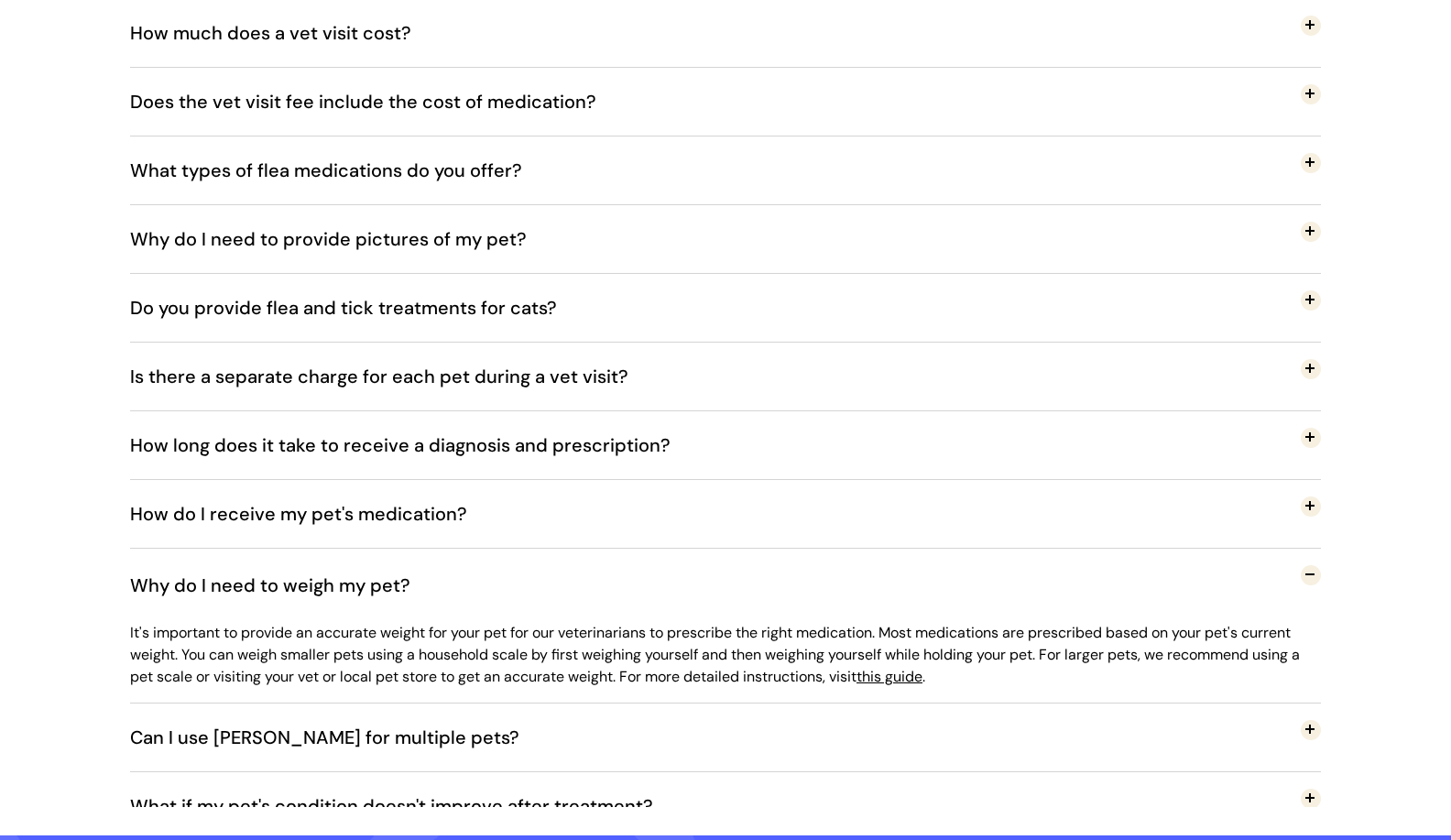 This screenshot has height=840, width=1451. What do you see at coordinates (726, 806) in the screenshot?
I see `button: What if my pet's condition doesn't improve after treatment?` at bounding box center [726, 806].